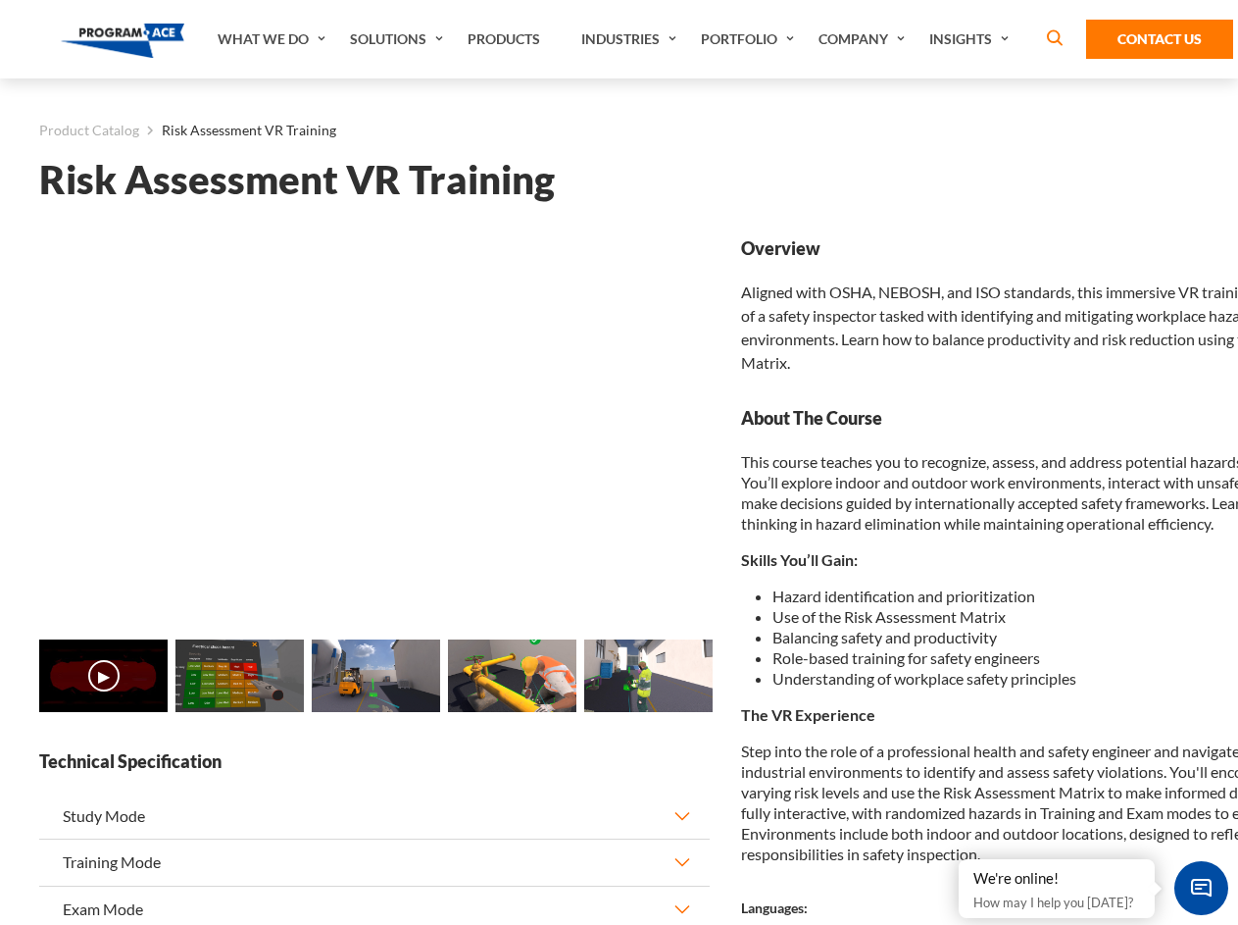  What do you see at coordinates (1160, 39) in the screenshot?
I see `a: Contact Us` at bounding box center [1160, 39].